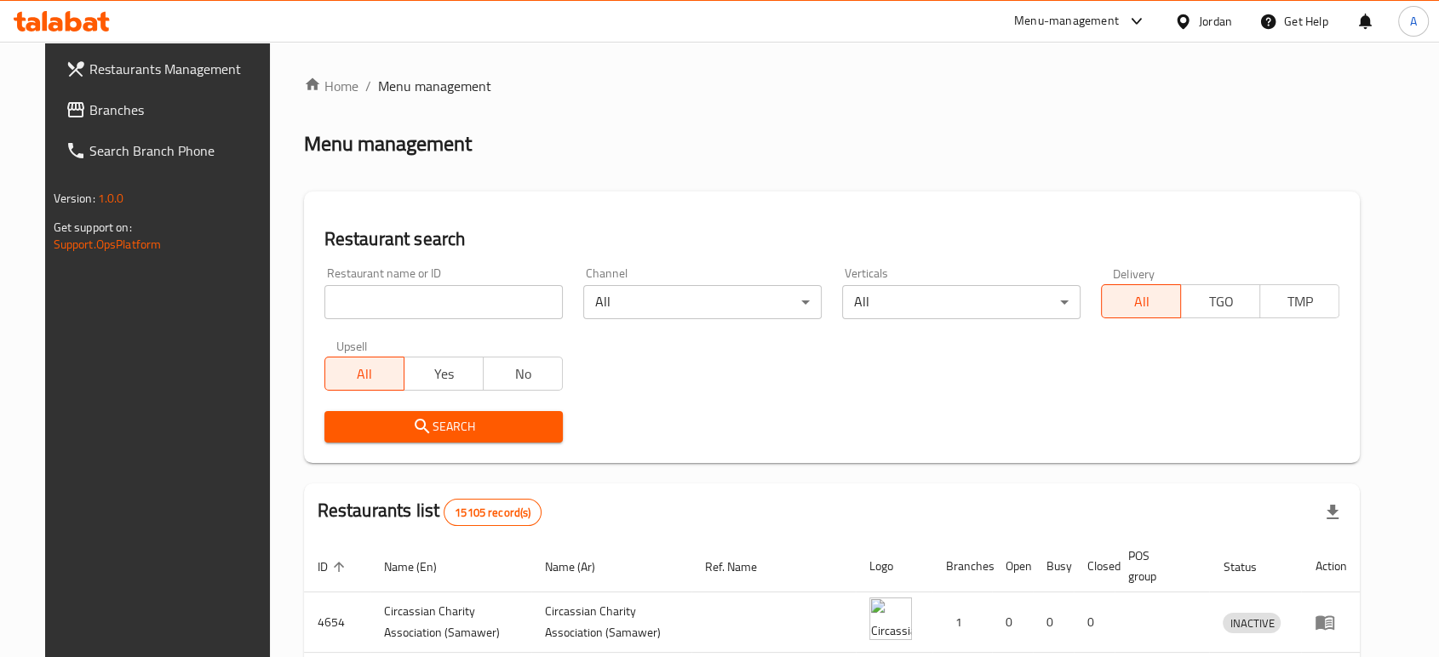 The image size is (1439, 657). Describe the element at coordinates (107, 244) in the screenshot. I see `a: Support.OpsPlatform` at that location.